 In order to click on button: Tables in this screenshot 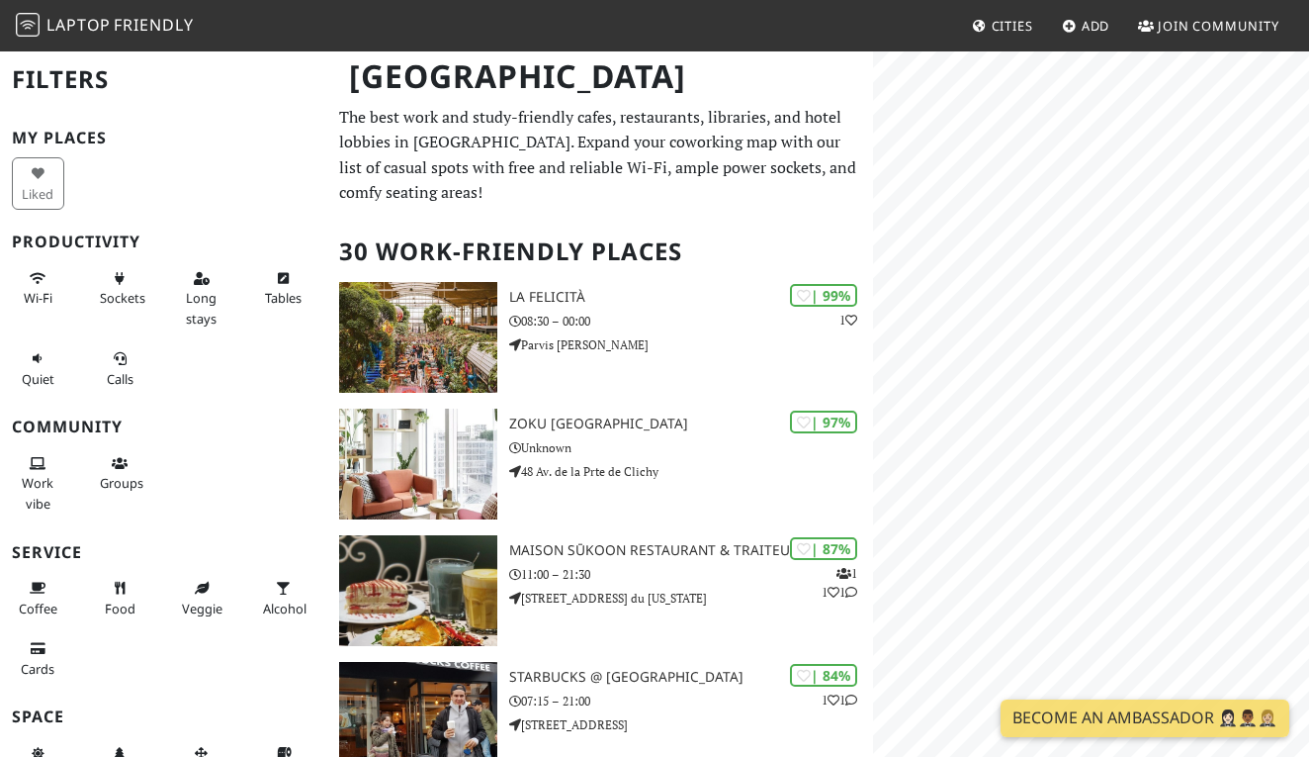, I will do `click(283, 288)`.